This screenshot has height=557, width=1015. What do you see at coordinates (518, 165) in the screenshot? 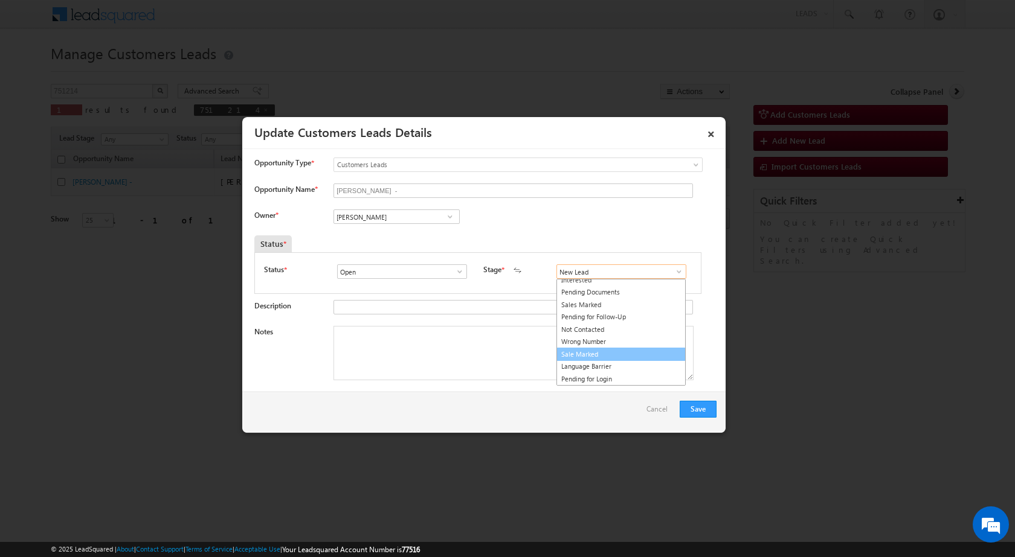
I see `a: Customers Leads` at bounding box center [518, 165].